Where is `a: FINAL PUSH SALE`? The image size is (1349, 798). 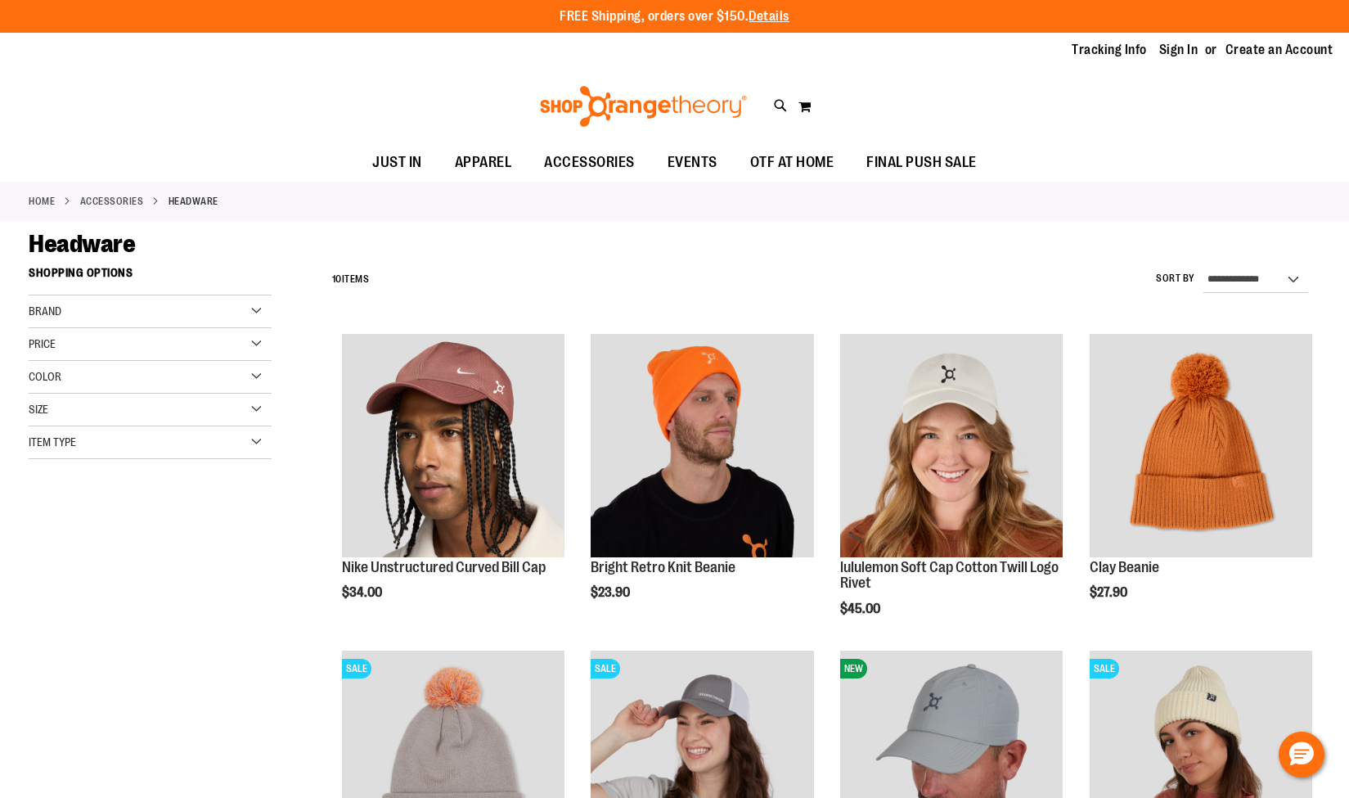 a: FINAL PUSH SALE is located at coordinates (921, 163).